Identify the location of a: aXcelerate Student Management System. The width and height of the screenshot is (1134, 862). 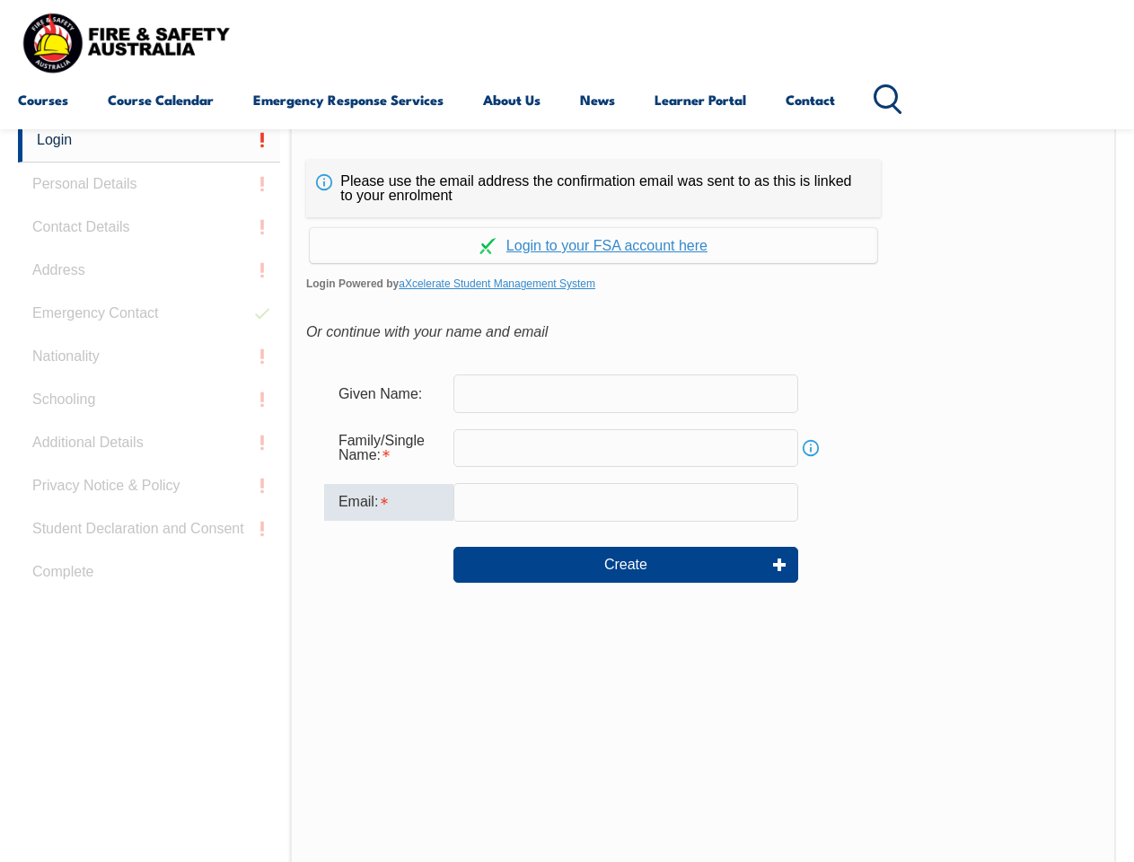
(497, 284).